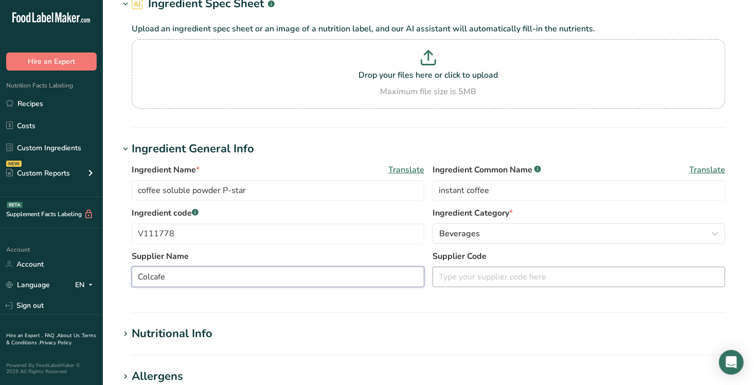 This screenshot has width=754, height=385. I want to click on div: Custom Reports, so click(38, 173).